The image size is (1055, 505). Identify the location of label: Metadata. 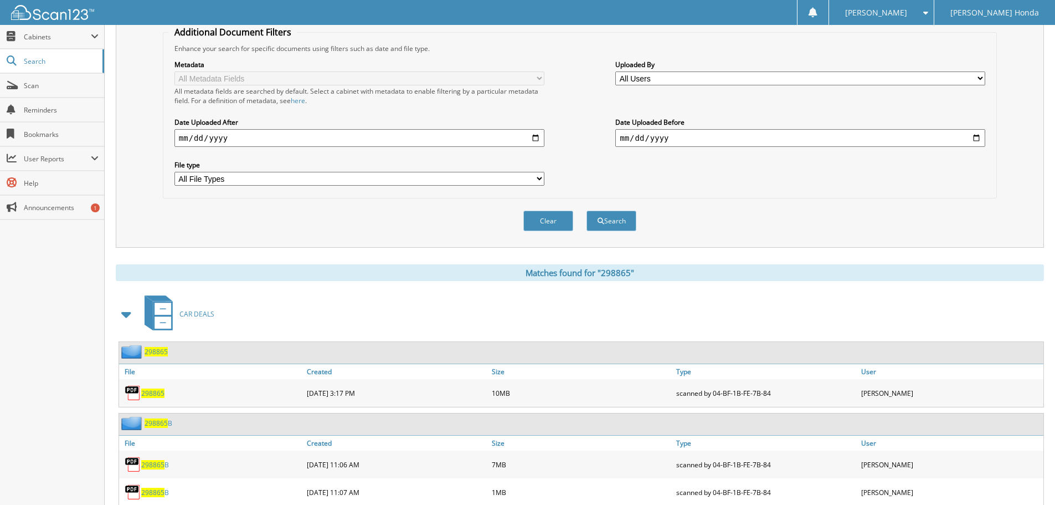
(360, 64).